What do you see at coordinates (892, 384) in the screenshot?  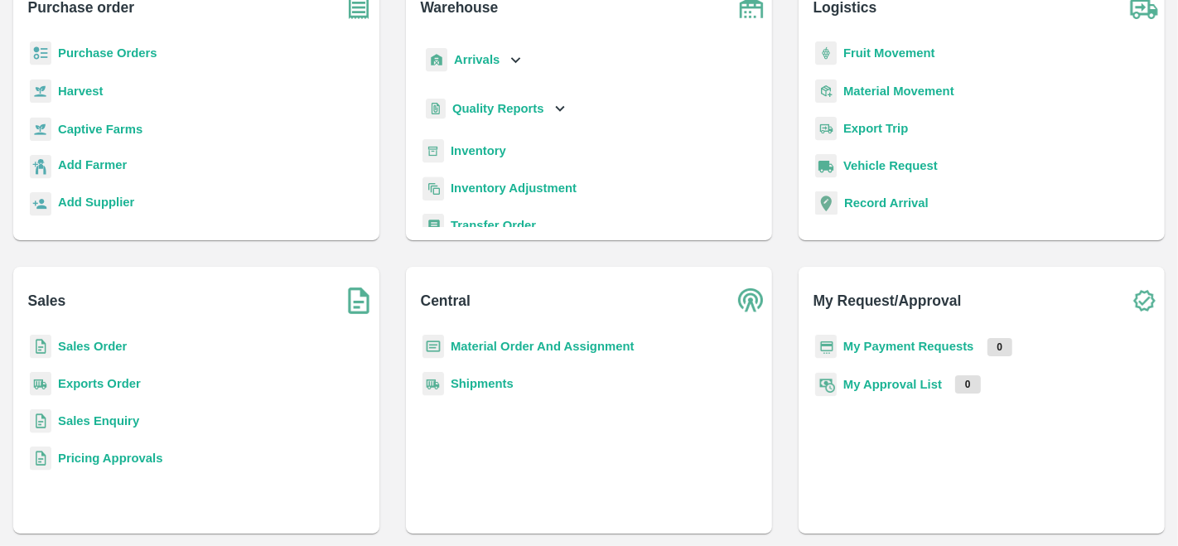 I see `a: My Approval List` at bounding box center [892, 384].